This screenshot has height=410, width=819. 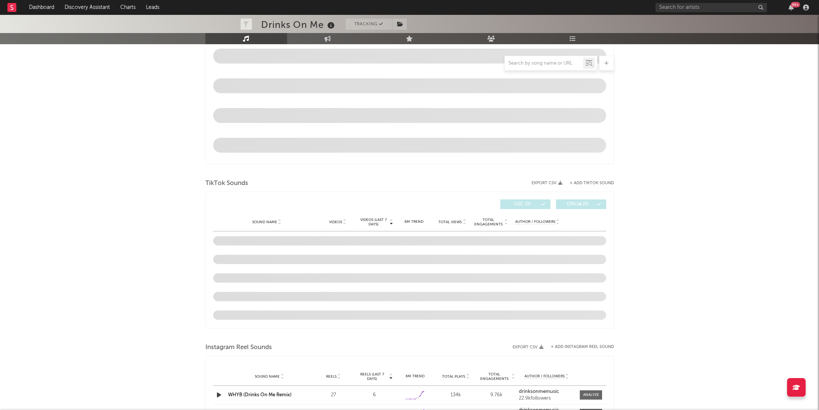 I want to click on span: UGC ( 0 ), so click(x=522, y=204).